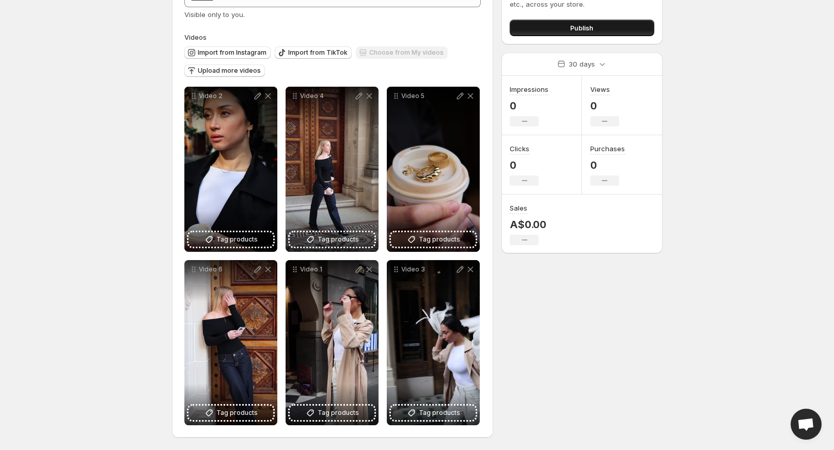 The height and width of the screenshot is (450, 834). I want to click on p: Video 1, so click(327, 270).